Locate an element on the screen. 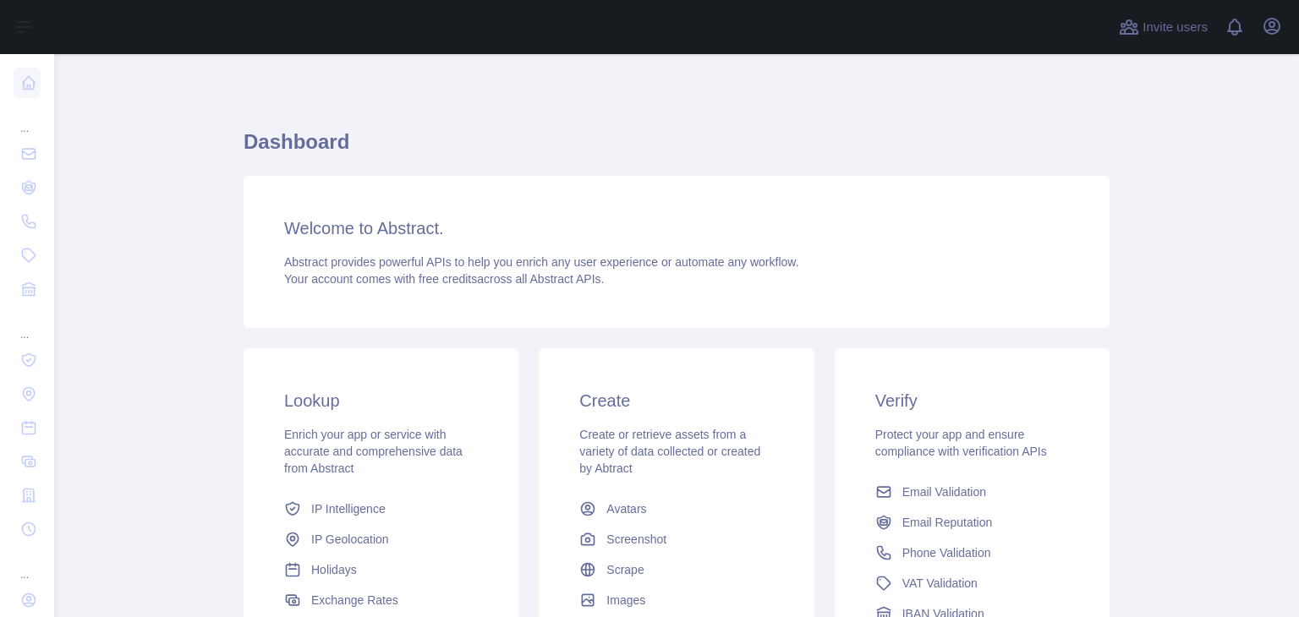 This screenshot has height=617, width=1299. a: IP Intelligence is located at coordinates (381, 509).